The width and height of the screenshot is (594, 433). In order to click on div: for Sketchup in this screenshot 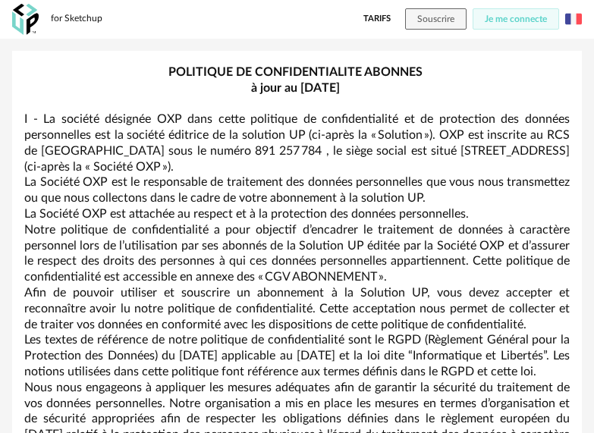, I will do `click(77, 19)`.